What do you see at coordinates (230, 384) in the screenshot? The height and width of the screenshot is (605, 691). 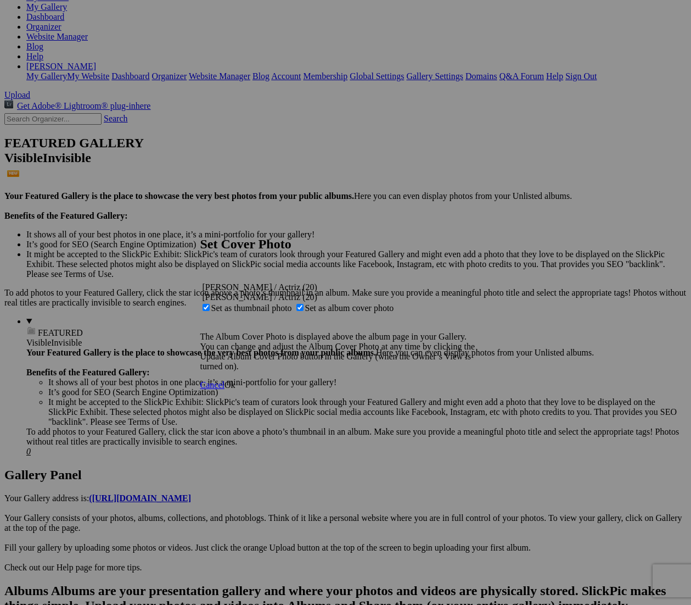 I see `span: Ok` at bounding box center [230, 384].